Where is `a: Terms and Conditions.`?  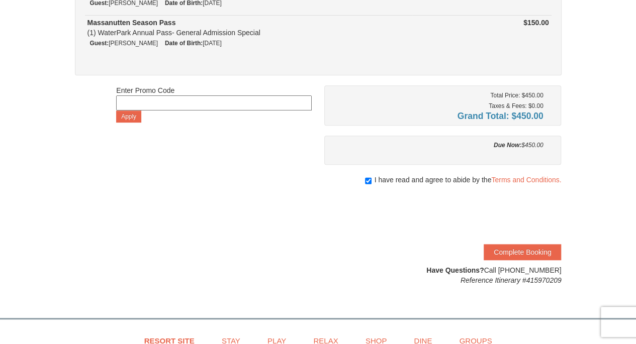
a: Terms and Conditions. is located at coordinates (526, 180).